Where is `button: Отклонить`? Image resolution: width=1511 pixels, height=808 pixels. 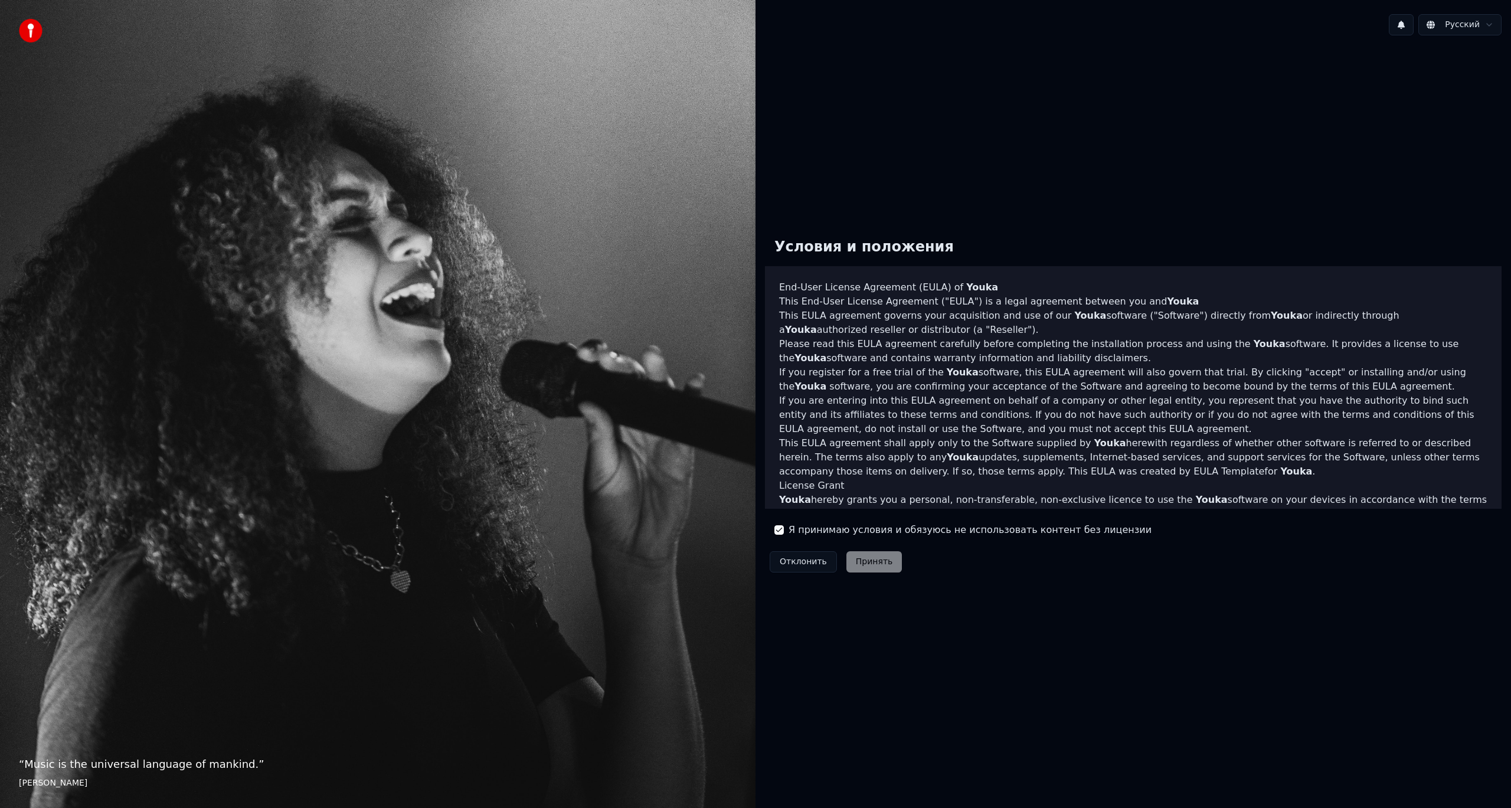 button: Отклонить is located at coordinates (803, 562).